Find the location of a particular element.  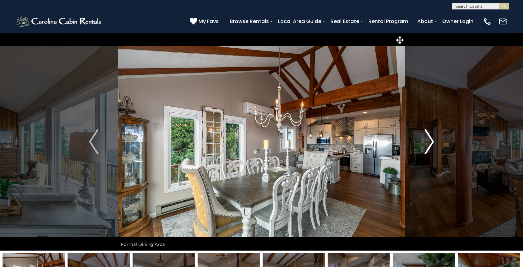

img: White-1-2.png is located at coordinates (59, 21).